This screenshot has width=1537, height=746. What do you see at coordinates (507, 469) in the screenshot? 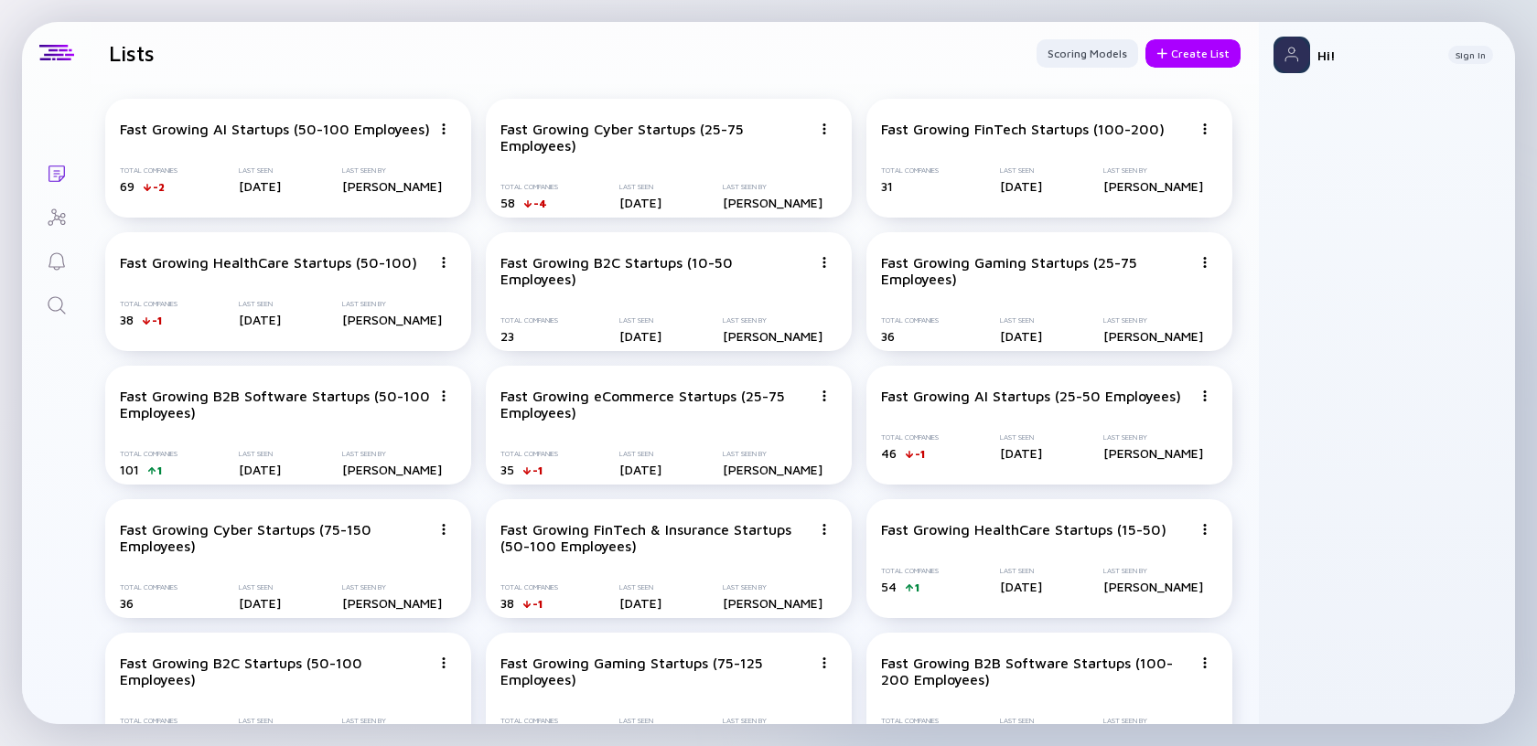
I see `span: 35` at bounding box center [507, 469].